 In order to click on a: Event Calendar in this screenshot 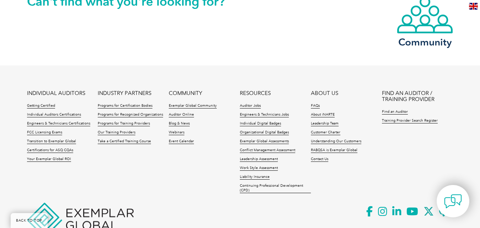, I will do `click(181, 141)`.